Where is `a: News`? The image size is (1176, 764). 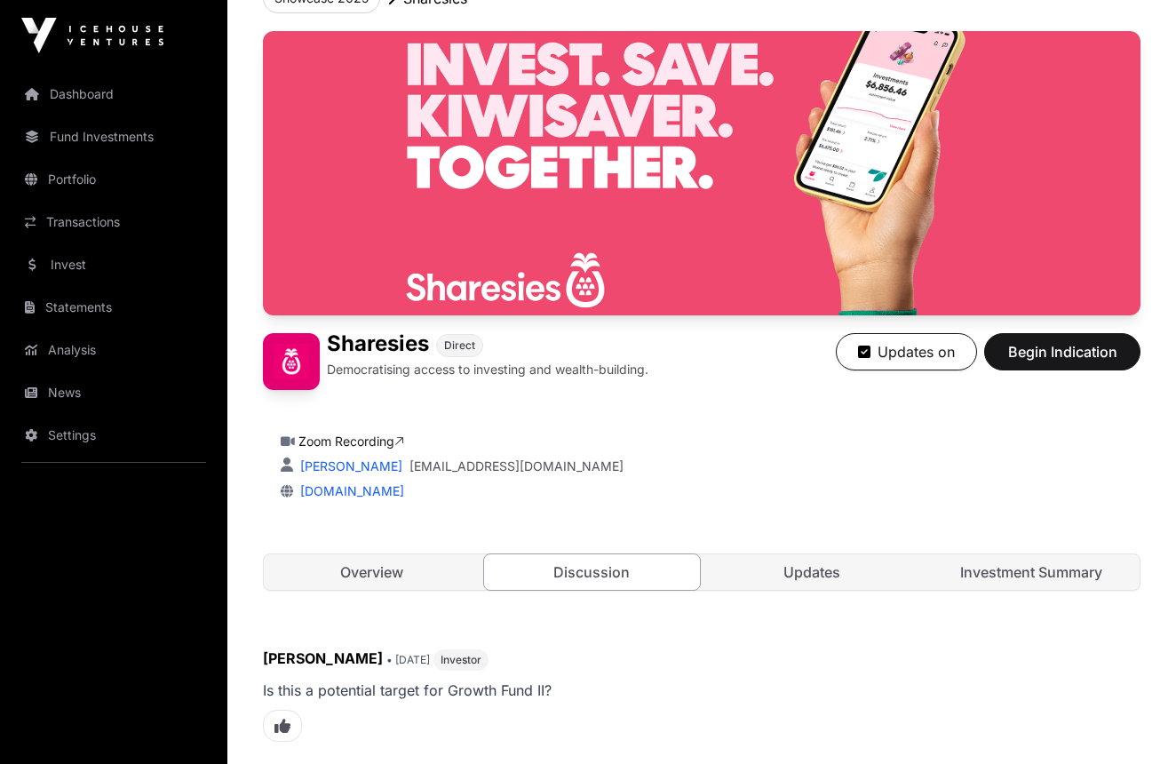
a: News is located at coordinates (114, 393).